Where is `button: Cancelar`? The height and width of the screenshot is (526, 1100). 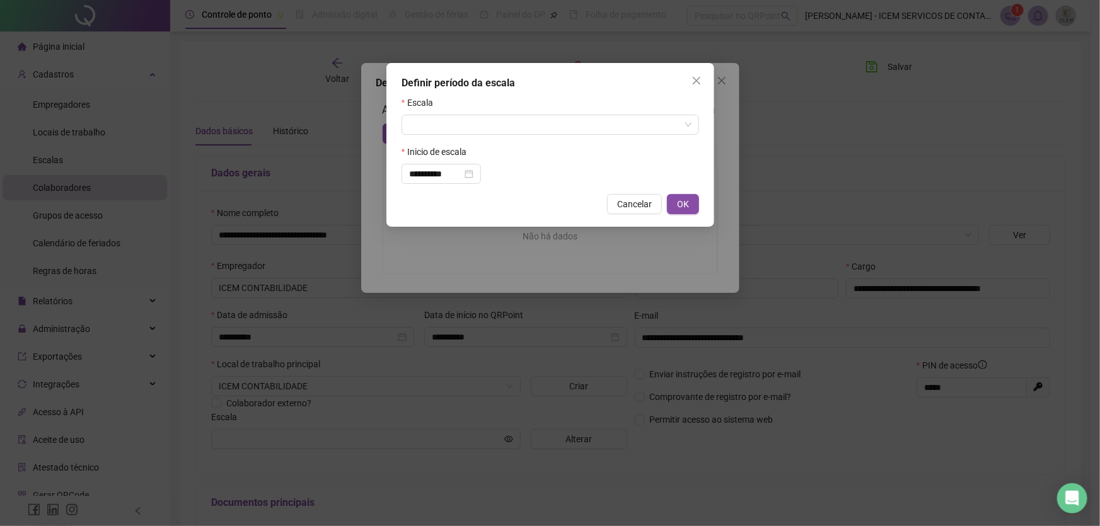
button: Cancelar is located at coordinates (634, 204).